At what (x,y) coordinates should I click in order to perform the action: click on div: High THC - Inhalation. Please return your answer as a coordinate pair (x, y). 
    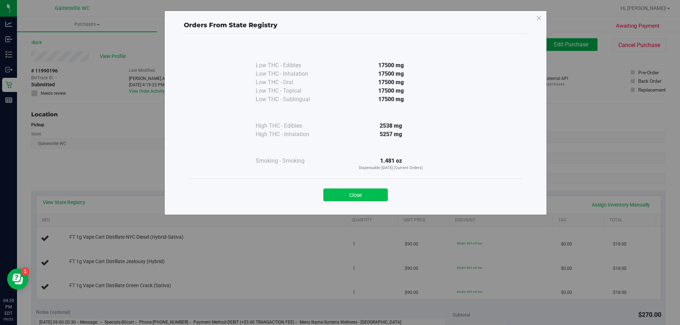
    Looking at the image, I should click on (291, 134).